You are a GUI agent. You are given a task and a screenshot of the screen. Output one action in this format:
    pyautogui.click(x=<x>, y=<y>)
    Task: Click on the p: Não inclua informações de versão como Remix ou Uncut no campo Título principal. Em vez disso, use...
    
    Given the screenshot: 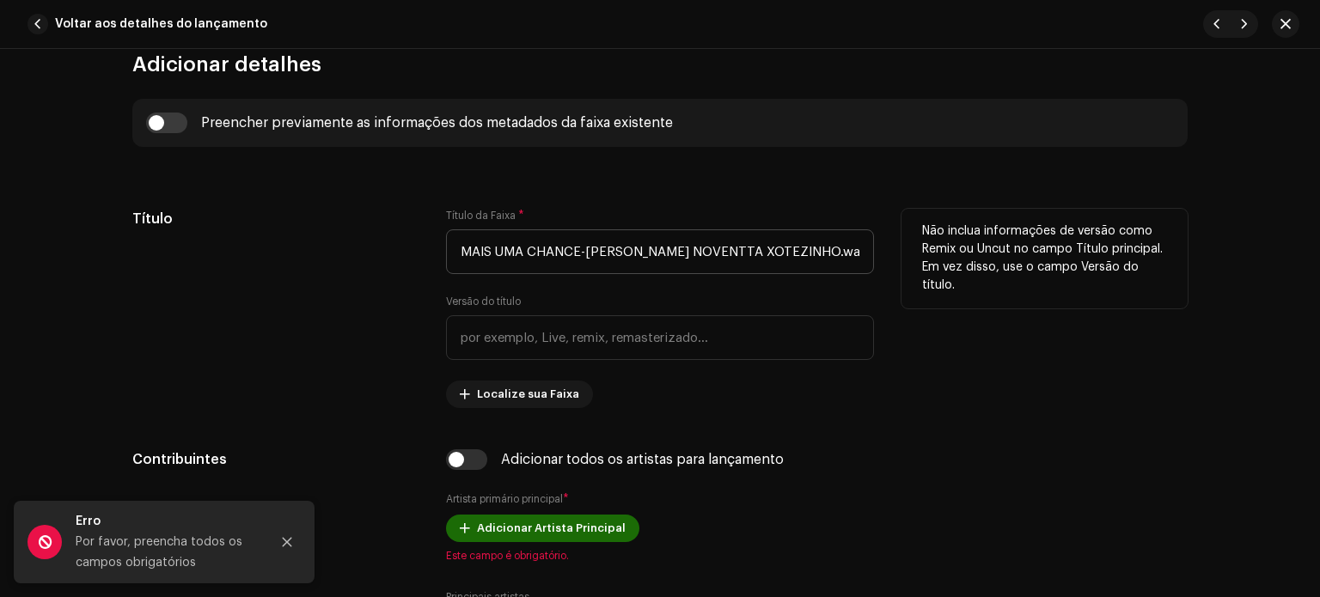 What is the action you would take?
    pyautogui.click(x=1044, y=259)
    